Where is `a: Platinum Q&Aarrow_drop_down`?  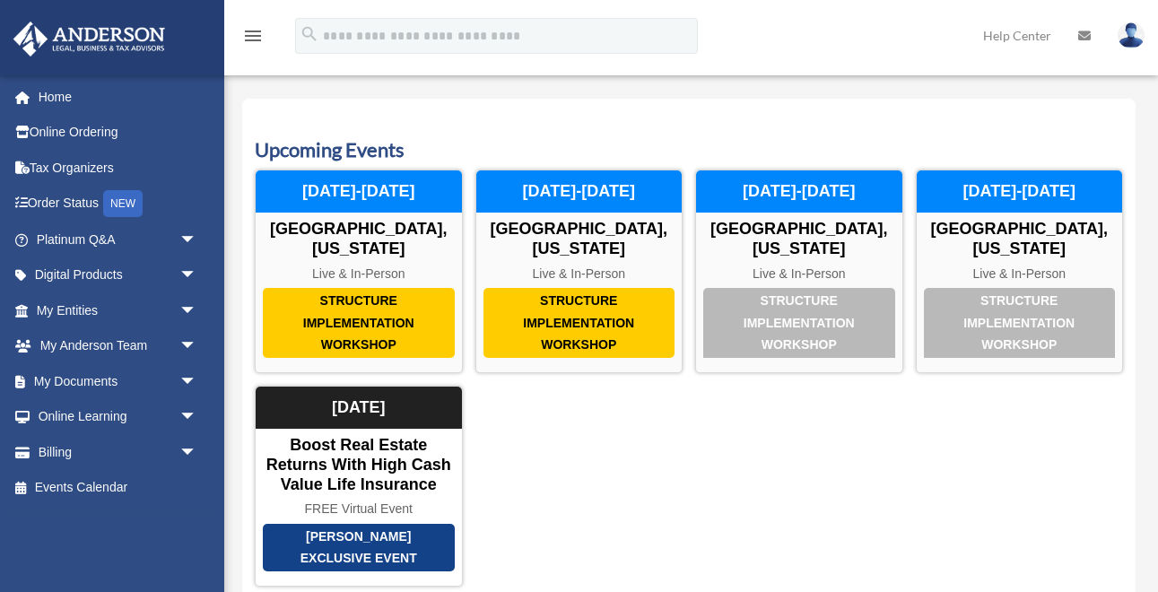 a: Platinum Q&Aarrow_drop_down is located at coordinates (118, 240).